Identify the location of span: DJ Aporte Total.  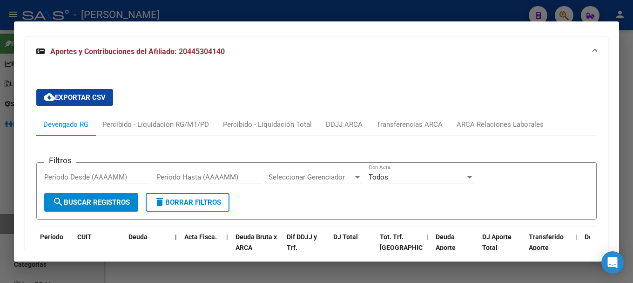
(497, 242).